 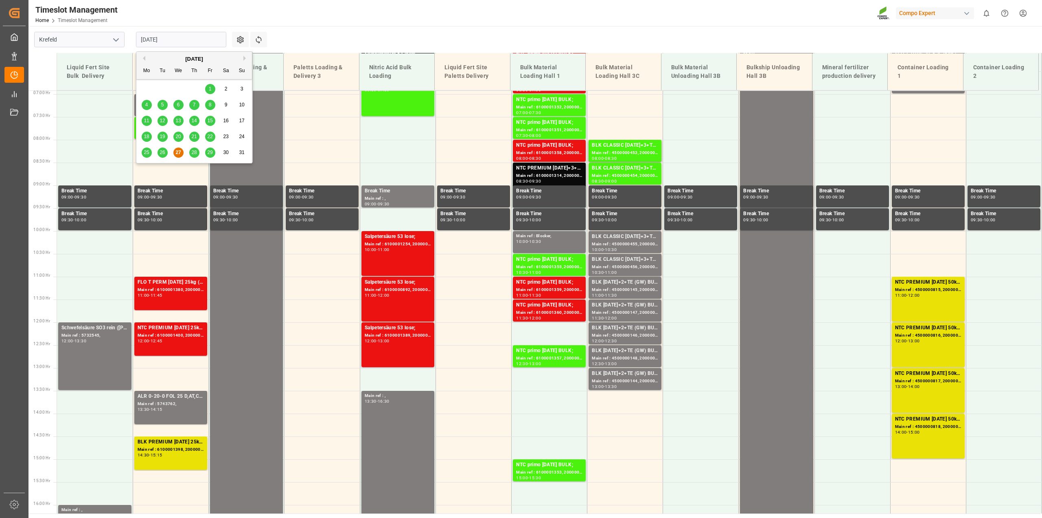 I want to click on div: Main ref : 6100001355, 2000000517;, so click(x=549, y=267).